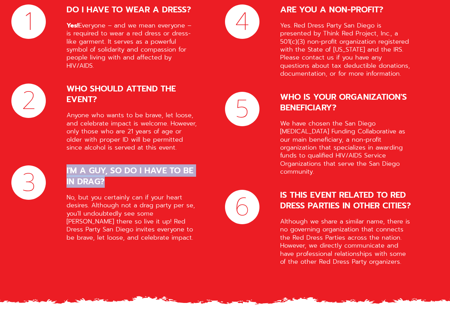  I want to click on div: Although we share a similar name, there is no governing organization that connects the Red Dress ..., so click(345, 242).